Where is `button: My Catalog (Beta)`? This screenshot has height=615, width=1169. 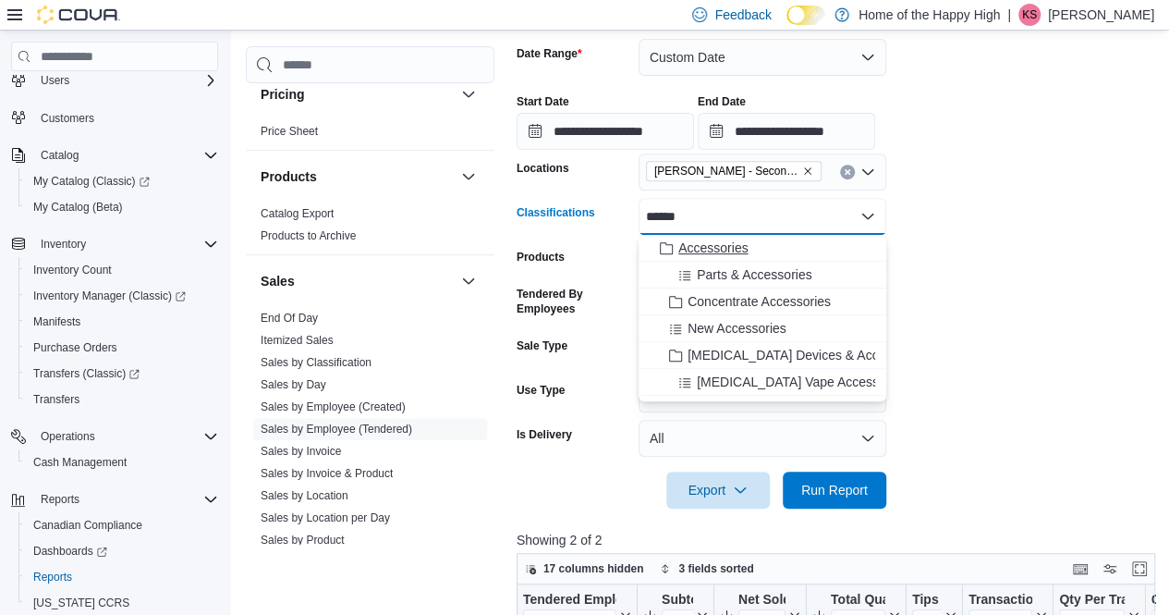
button: My Catalog (Beta) is located at coordinates (122, 207).